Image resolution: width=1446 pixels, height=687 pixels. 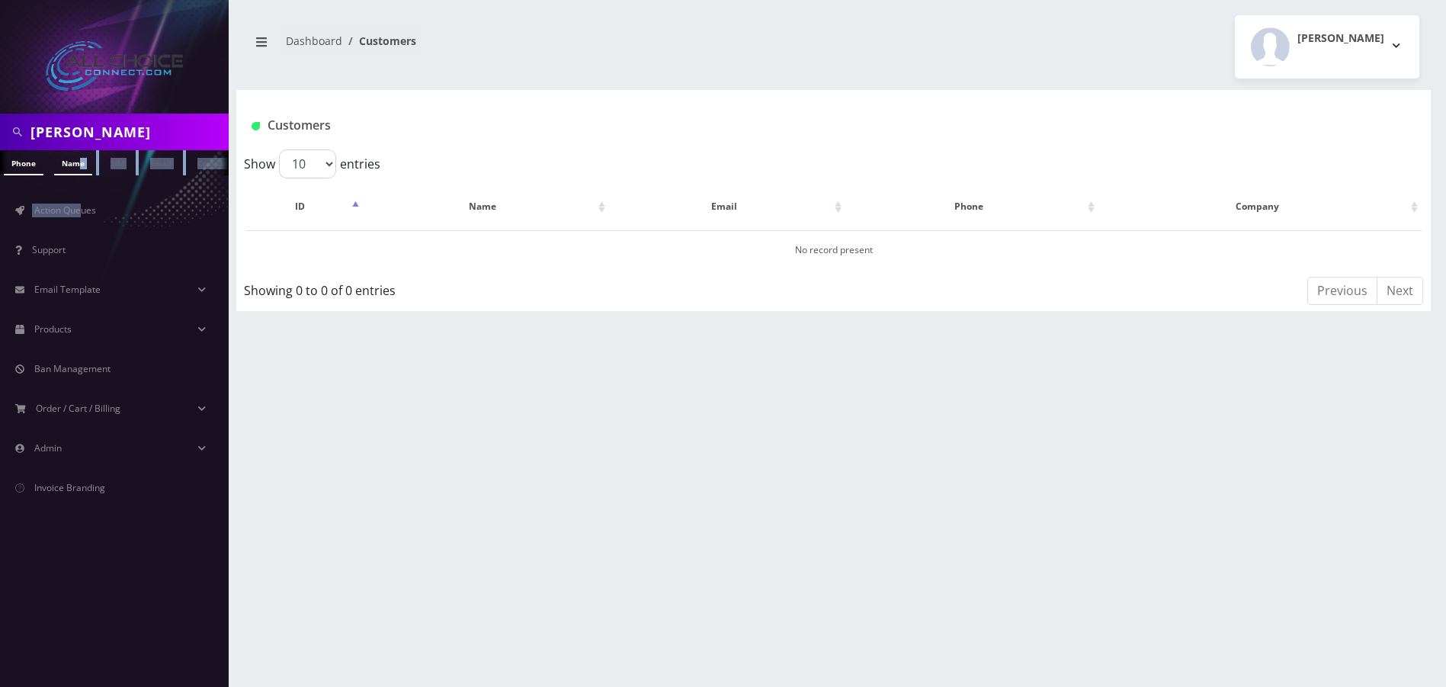 What do you see at coordinates (72, 368) in the screenshot?
I see `span: Ban Management` at bounding box center [72, 368].